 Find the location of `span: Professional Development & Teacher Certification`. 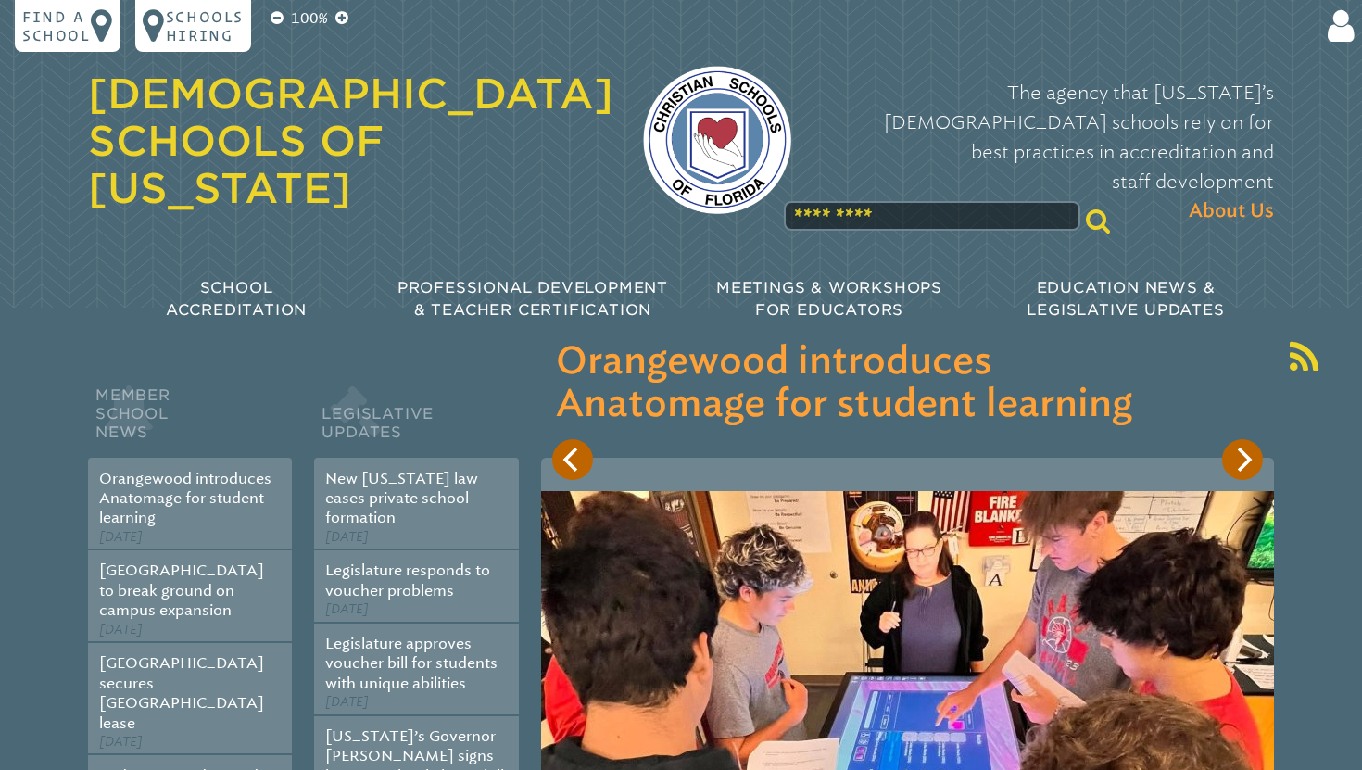

span: Professional Development & Teacher Certification is located at coordinates (533, 298).